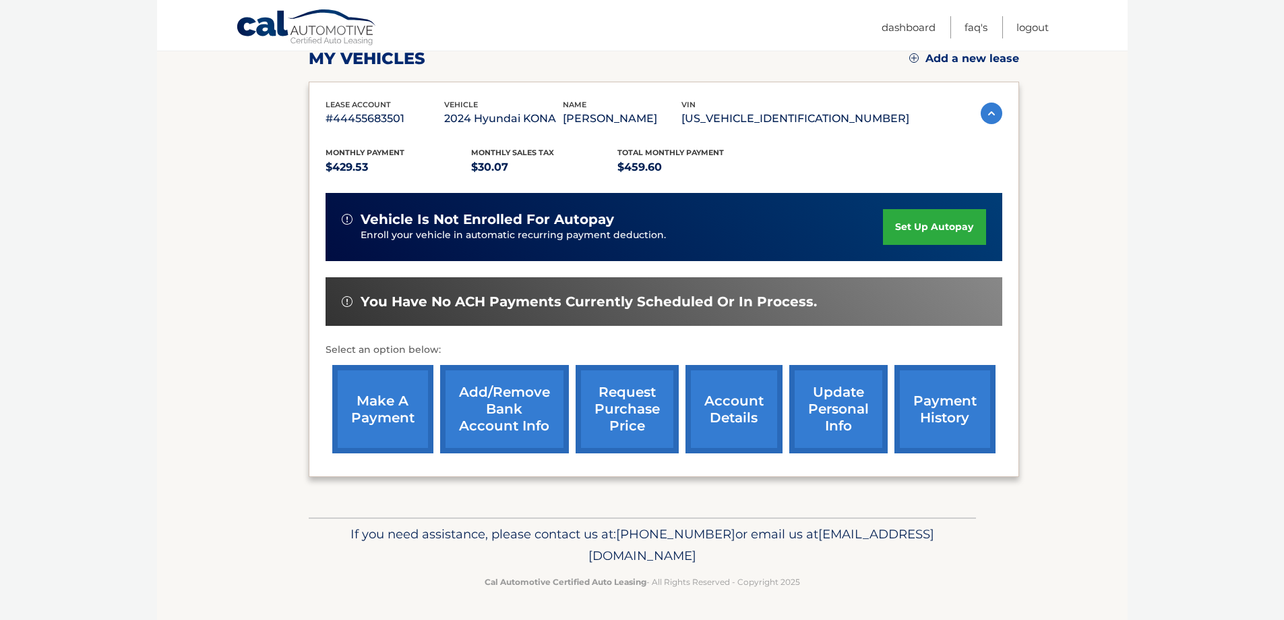  I want to click on p: $429.53, so click(398, 167).